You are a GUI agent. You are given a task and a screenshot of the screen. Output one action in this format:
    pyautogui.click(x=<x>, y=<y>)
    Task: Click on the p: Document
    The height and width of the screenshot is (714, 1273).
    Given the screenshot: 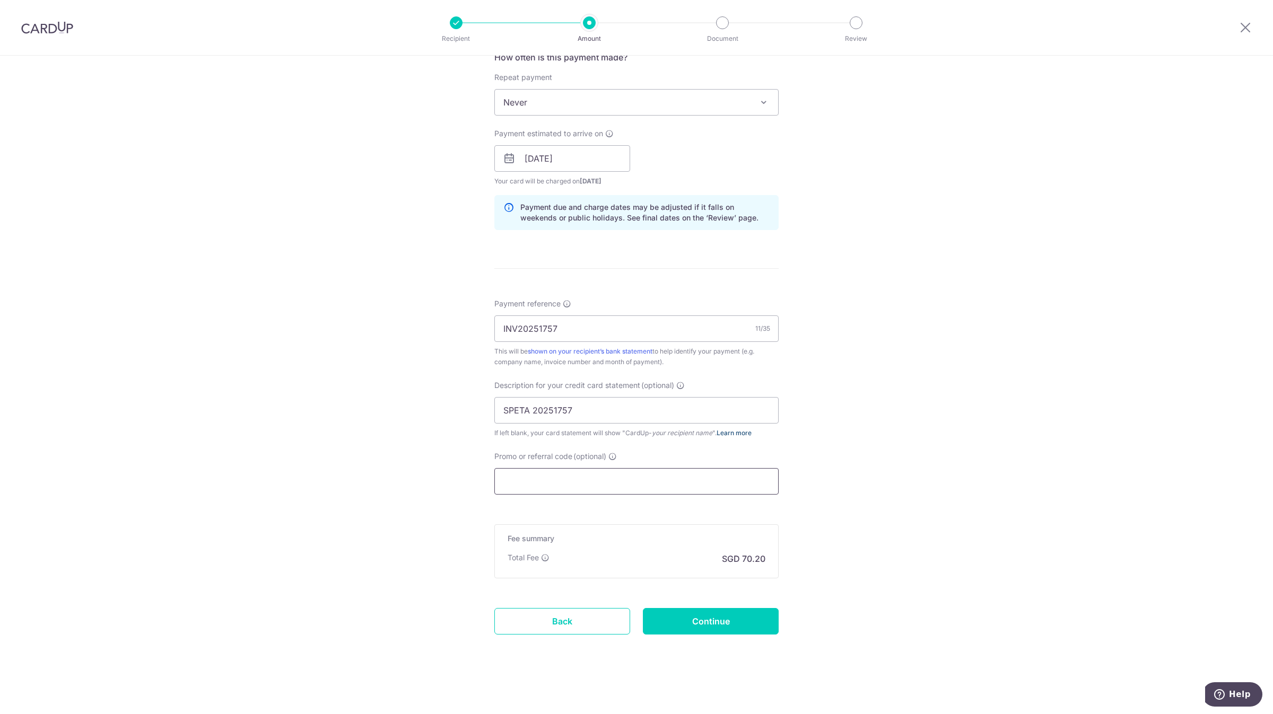 What is the action you would take?
    pyautogui.click(x=722, y=39)
    